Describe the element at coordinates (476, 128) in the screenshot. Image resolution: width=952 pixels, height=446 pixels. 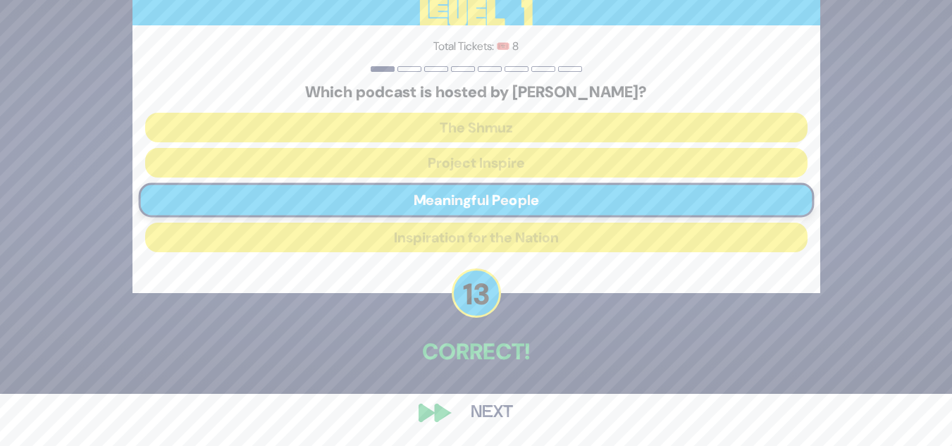
I see `button: The Shmuz` at that location.